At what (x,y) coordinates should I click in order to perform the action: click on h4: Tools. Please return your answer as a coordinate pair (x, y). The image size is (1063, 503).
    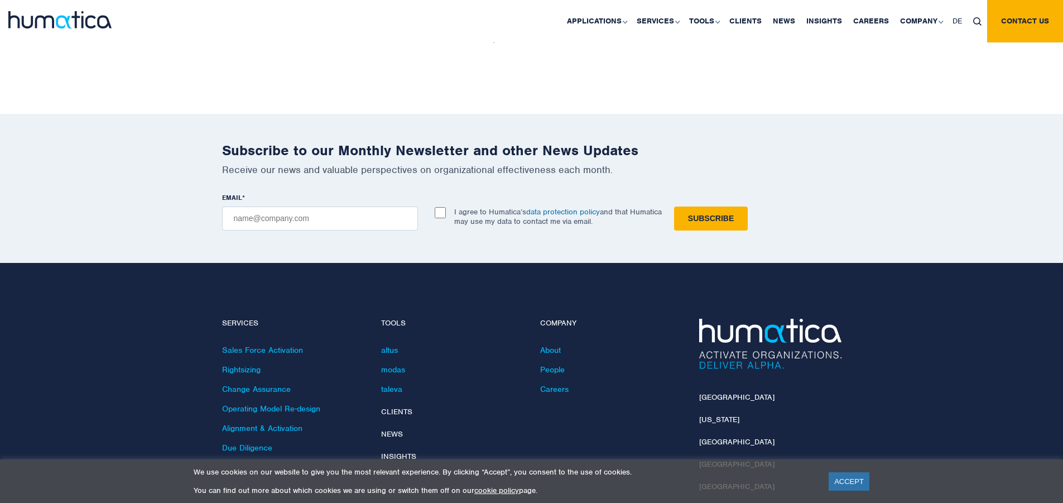
    Looking at the image, I should click on (452, 323).